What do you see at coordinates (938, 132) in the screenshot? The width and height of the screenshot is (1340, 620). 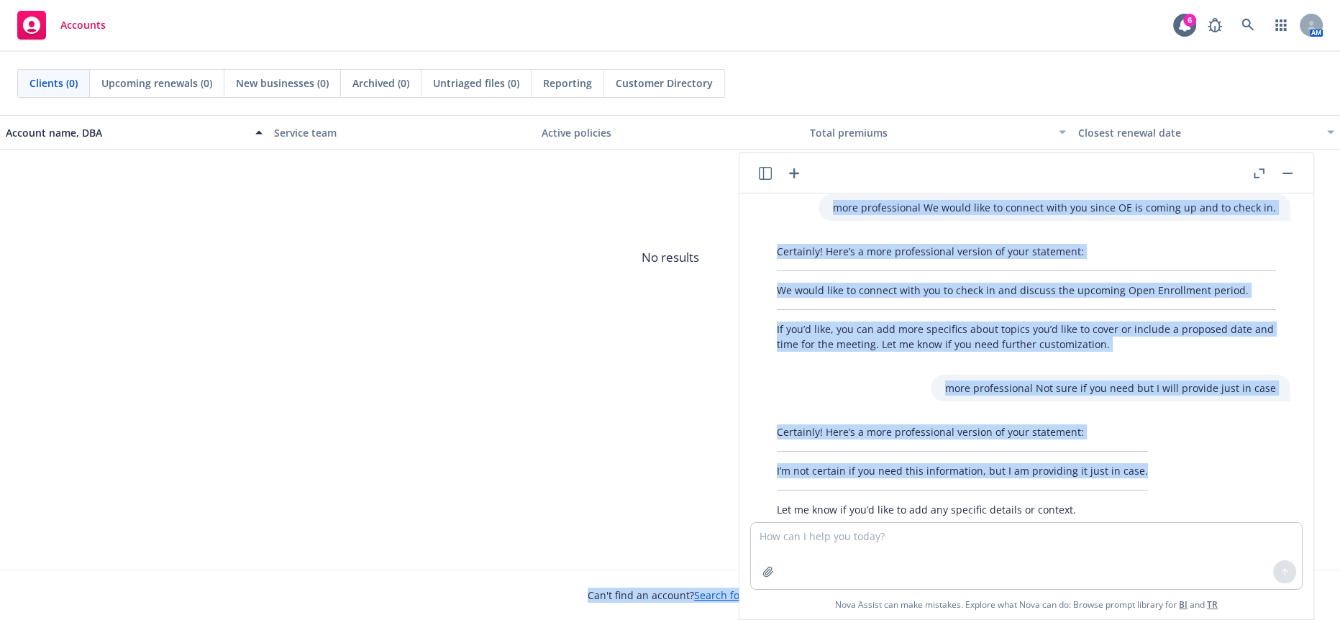 I see `button: Total premiums` at bounding box center [938, 132].